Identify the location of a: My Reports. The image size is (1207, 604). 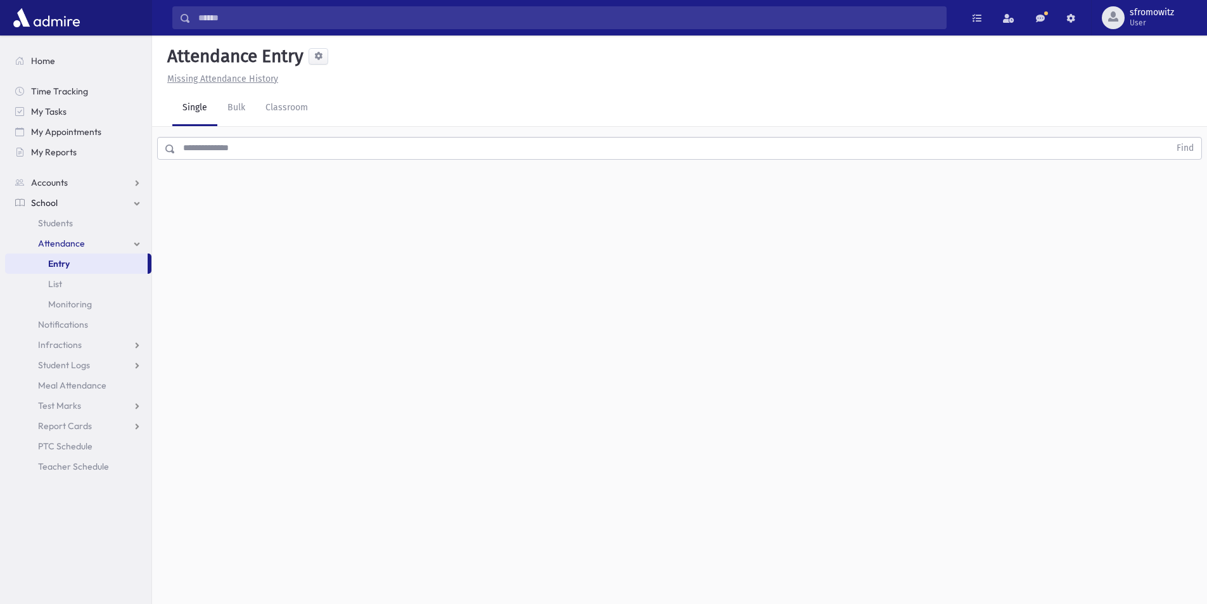
(78, 152).